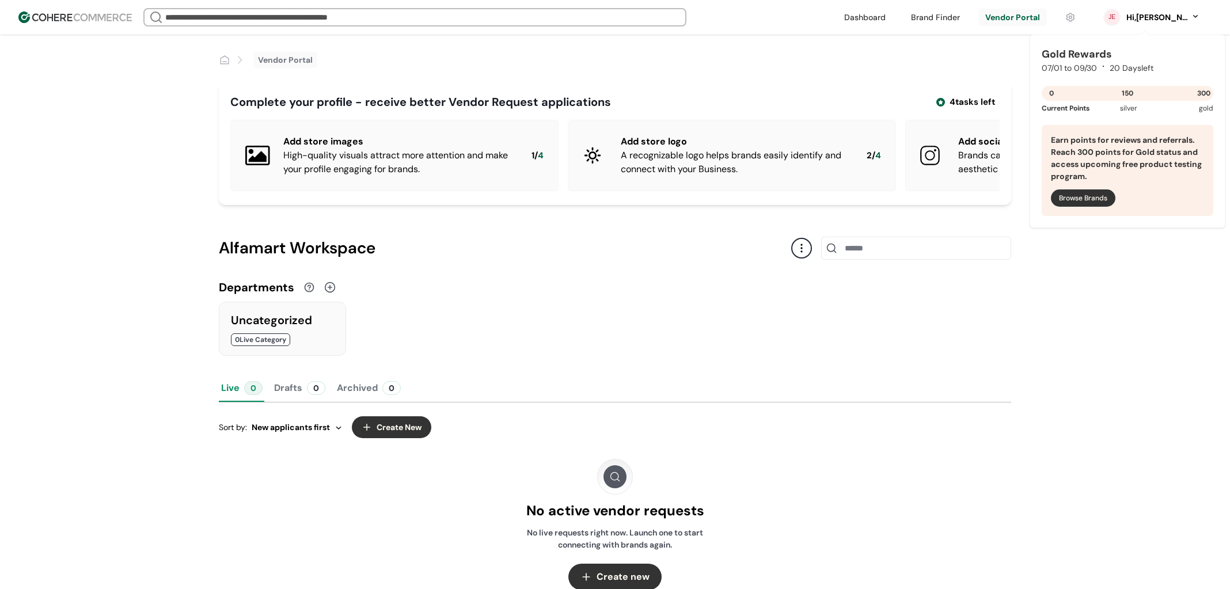 The image size is (1230, 589). I want to click on span: New applicants first, so click(291, 427).